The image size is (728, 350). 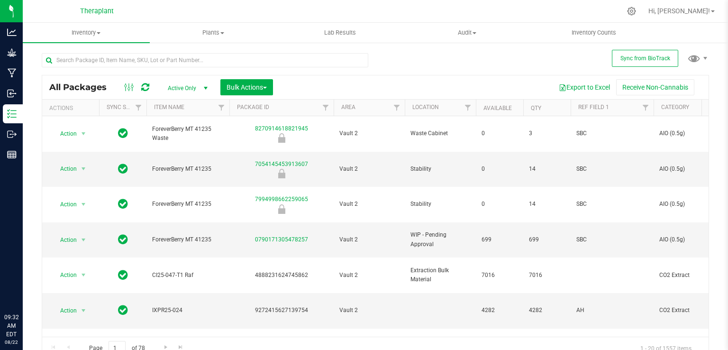 What do you see at coordinates (281, 239) in the screenshot?
I see `a: 0790171305478257` at bounding box center [281, 239].